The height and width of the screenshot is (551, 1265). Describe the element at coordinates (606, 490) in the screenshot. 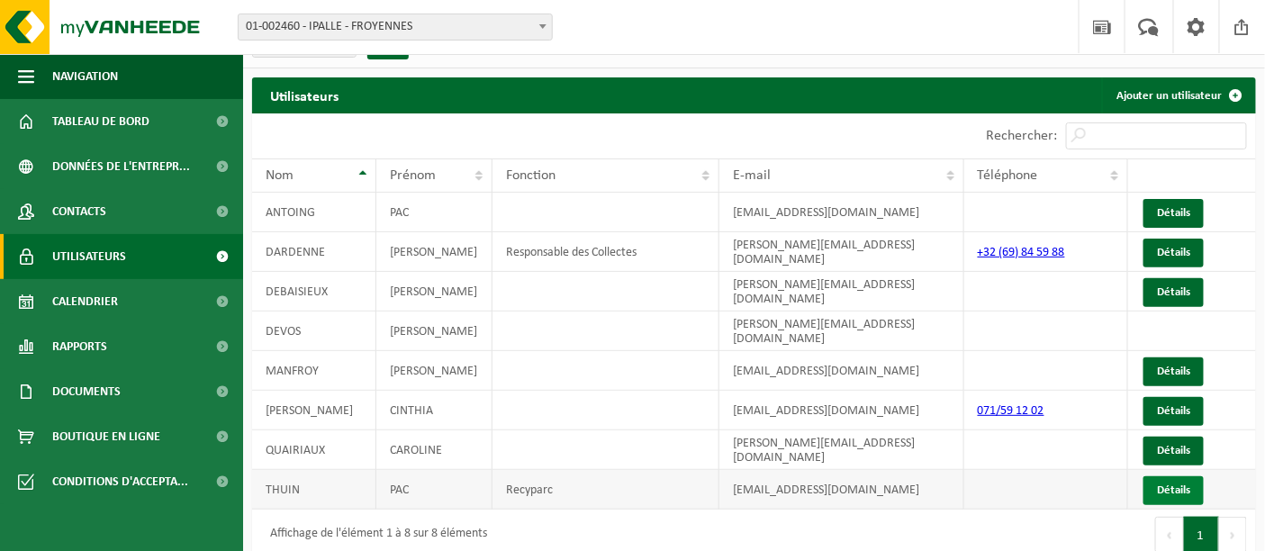

I see `td: Recyparc` at that location.